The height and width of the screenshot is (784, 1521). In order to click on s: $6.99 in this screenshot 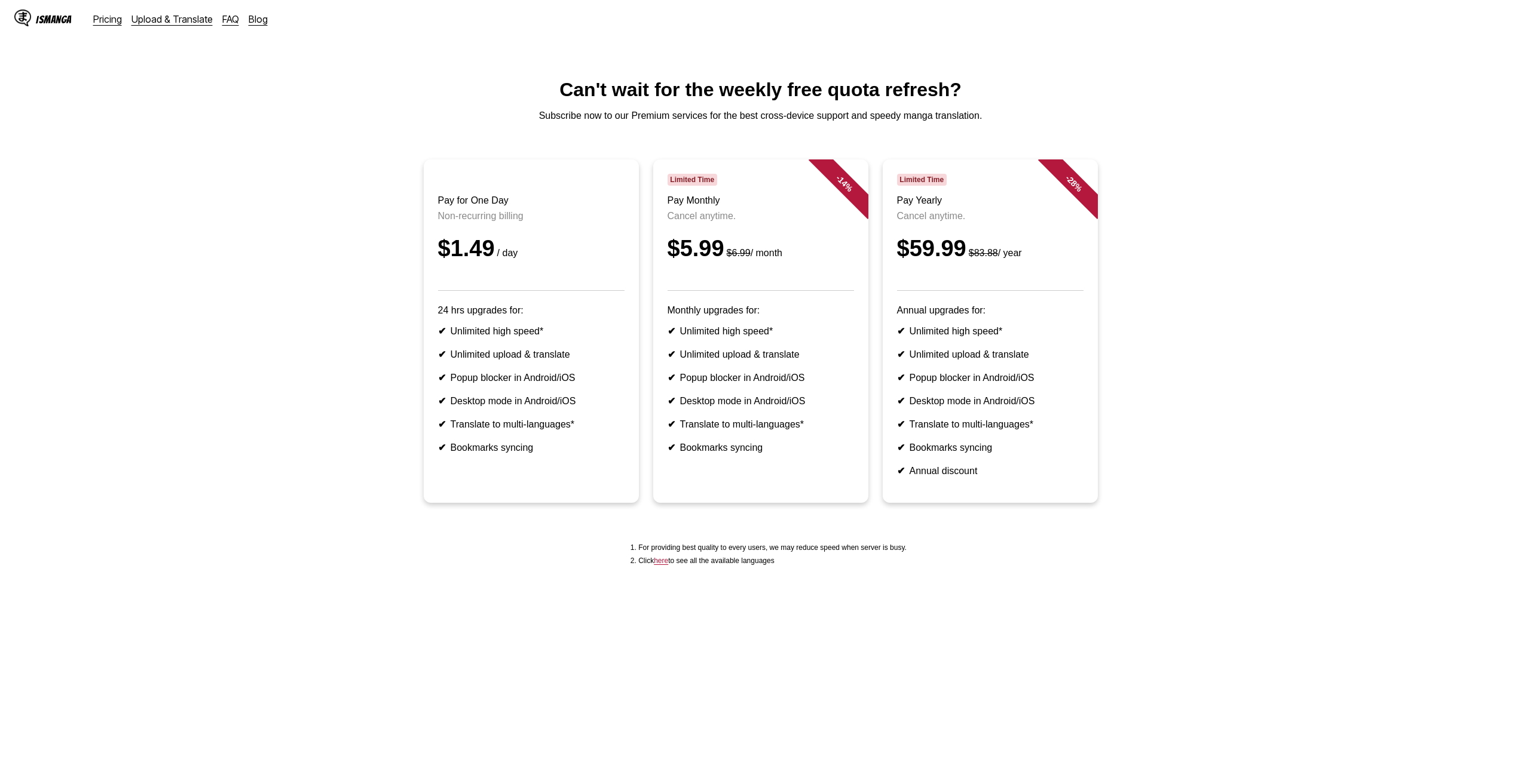, I will do `click(739, 252)`.